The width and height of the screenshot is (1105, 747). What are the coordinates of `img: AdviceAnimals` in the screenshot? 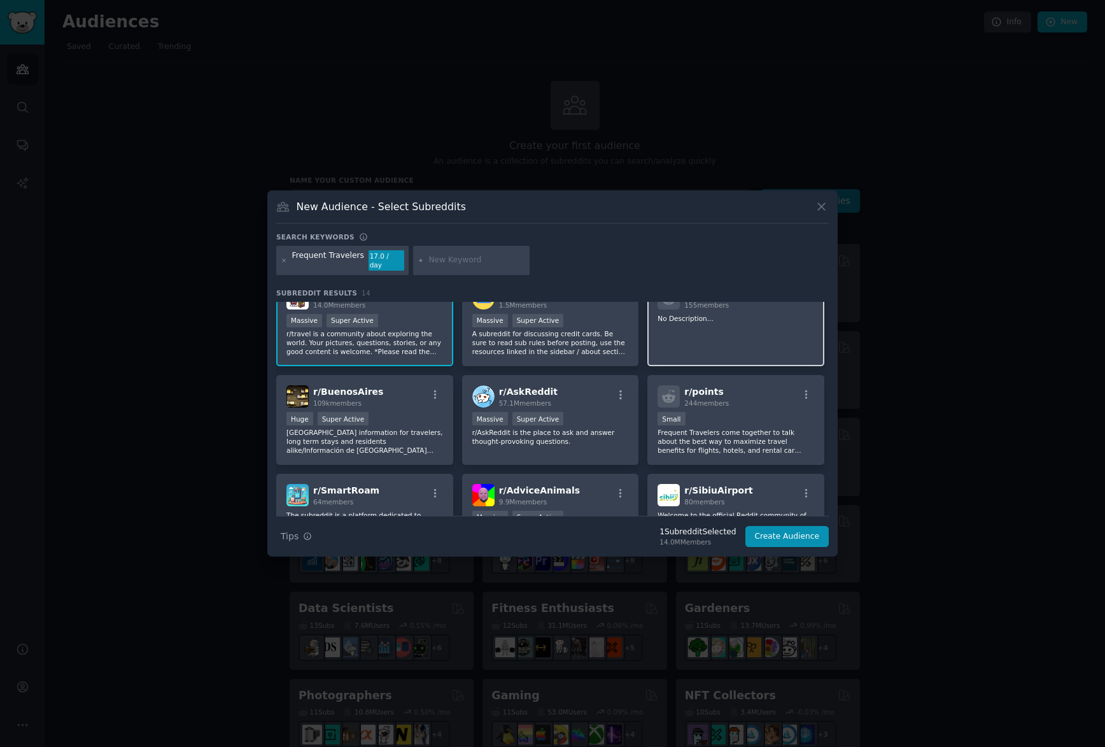 It's located at (483, 495).